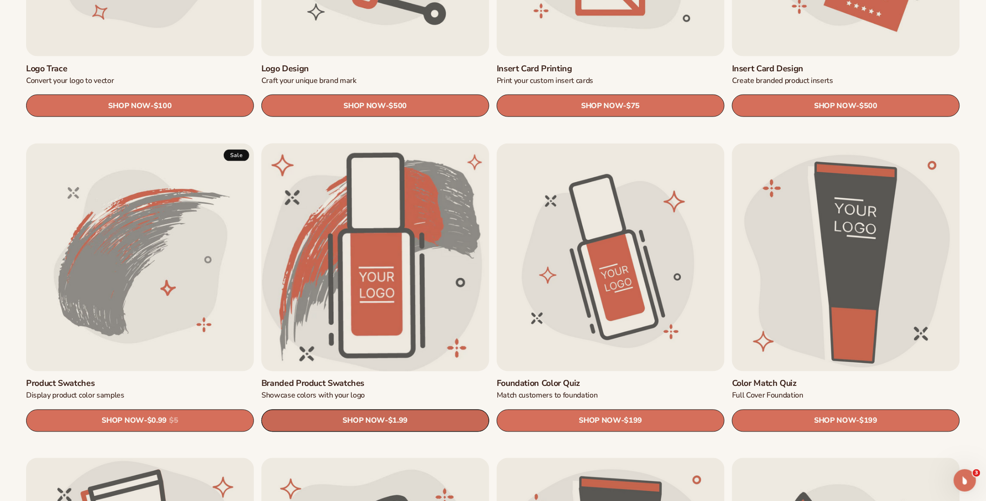 This screenshot has height=501, width=986. Describe the element at coordinates (140, 106) in the screenshot. I see `a: SHOP NOW- $100` at that location.